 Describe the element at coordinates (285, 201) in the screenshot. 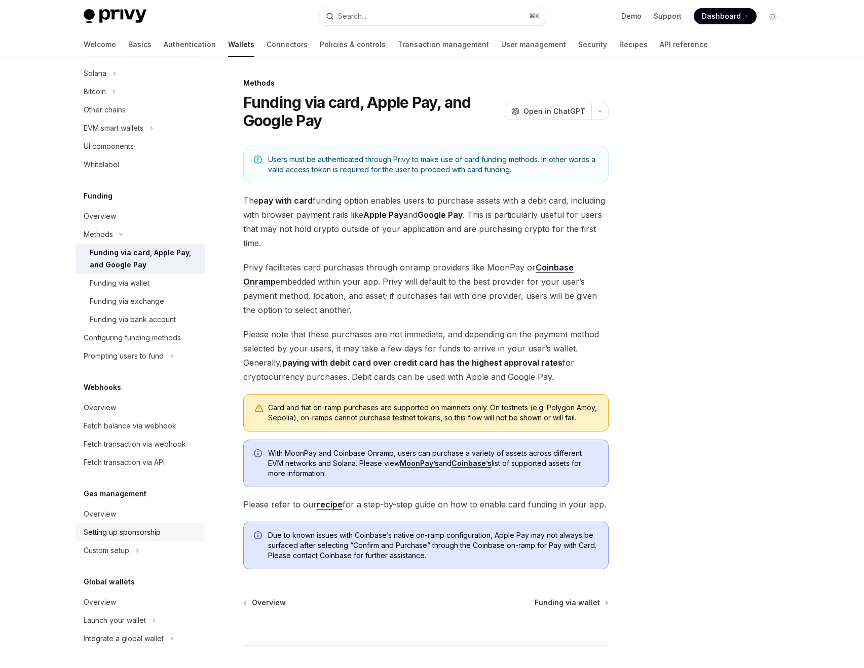

I see `strong: pay with card` at that location.